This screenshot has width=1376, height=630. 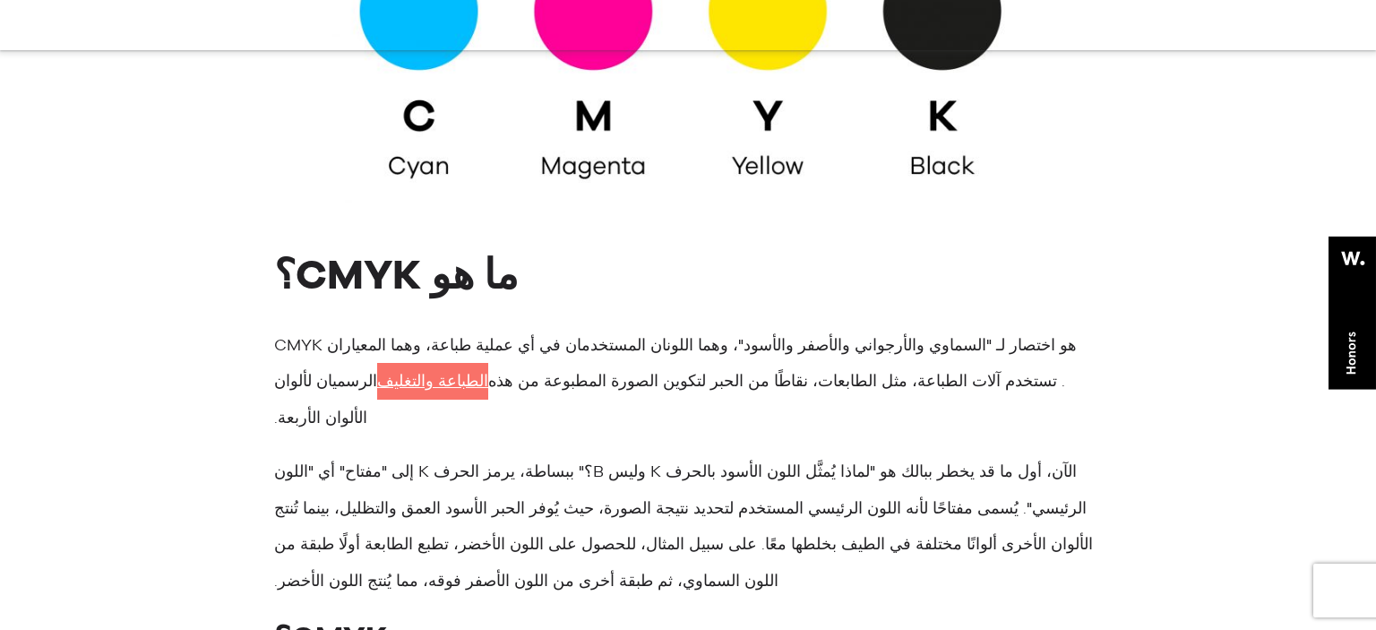 What do you see at coordinates (669, 399) in the screenshot?
I see `font: . تستخدم آلات الطباعة، مثل الطابعات، نقاطًا من الحبر لتكوين الصورة المطبوعة من هذه الألوان الأربعة.` at bounding box center [669, 399].